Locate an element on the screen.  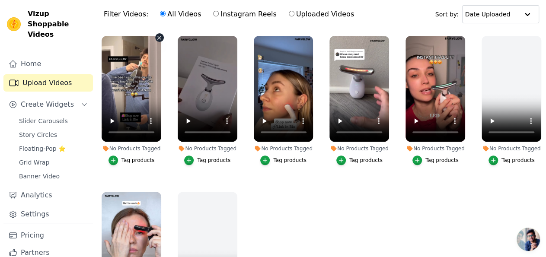
label: All Videos is located at coordinates (180, 14).